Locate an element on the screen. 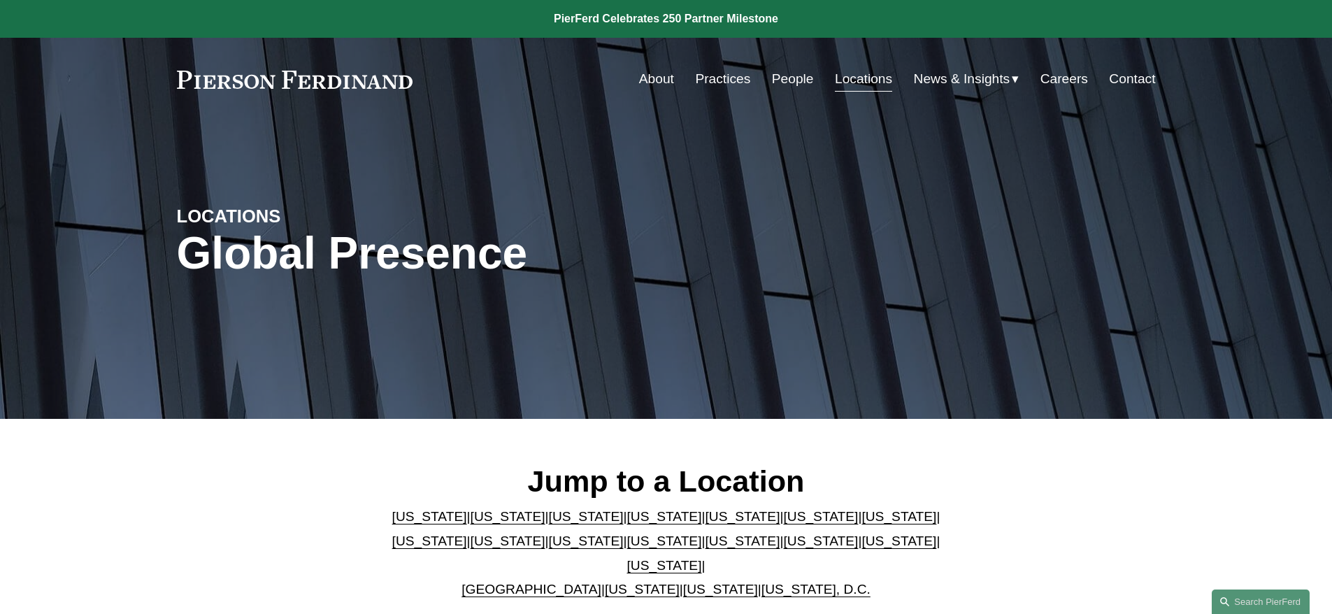 The height and width of the screenshot is (614, 1332). a: Practices is located at coordinates (722, 79).